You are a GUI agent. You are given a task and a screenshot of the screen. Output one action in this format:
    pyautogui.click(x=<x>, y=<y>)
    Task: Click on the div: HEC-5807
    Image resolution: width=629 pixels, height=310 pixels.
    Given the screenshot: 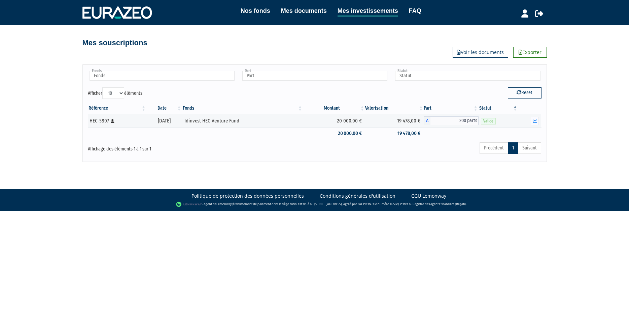 What is the action you would take?
    pyautogui.click(x=117, y=121)
    